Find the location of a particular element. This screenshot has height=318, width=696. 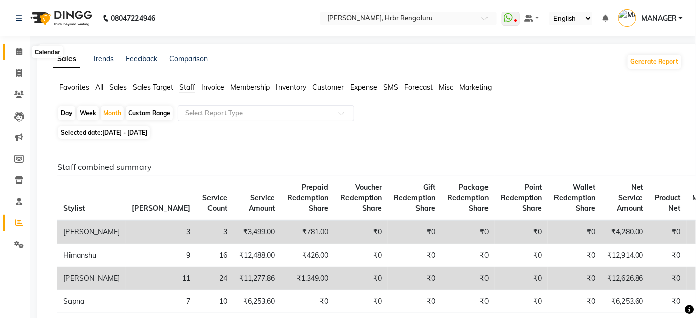

span: Forecast is located at coordinates (418, 87).